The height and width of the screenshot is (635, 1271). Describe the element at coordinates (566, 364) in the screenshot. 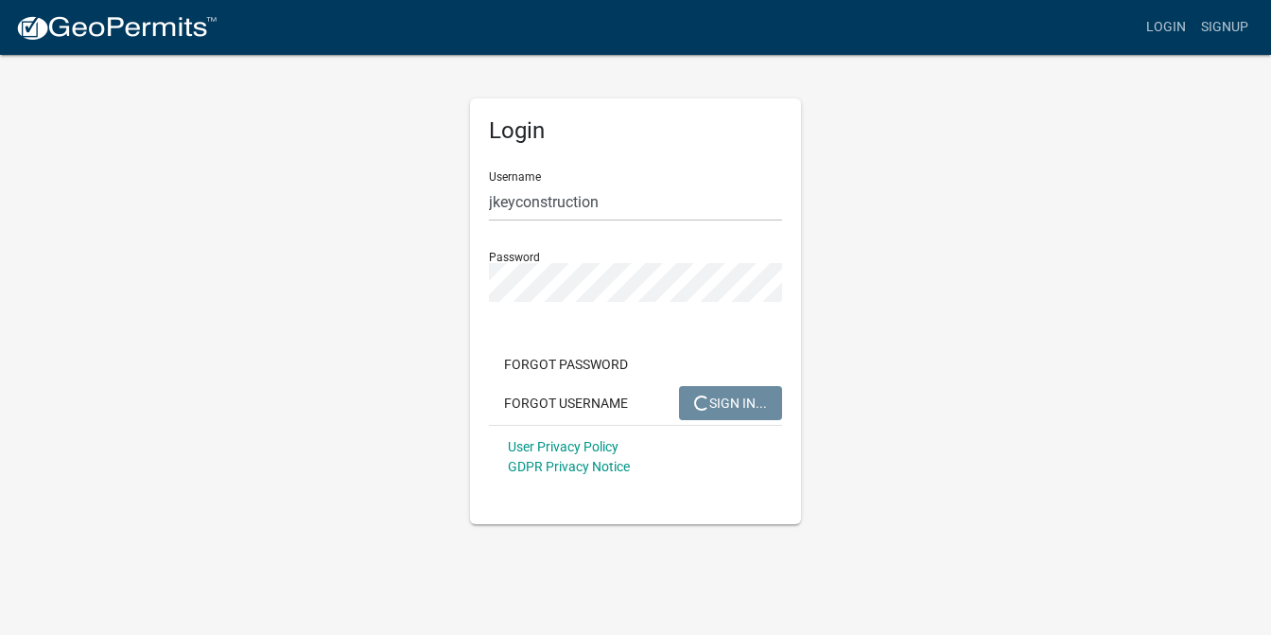

I see `button: Forgot Password` at that location.